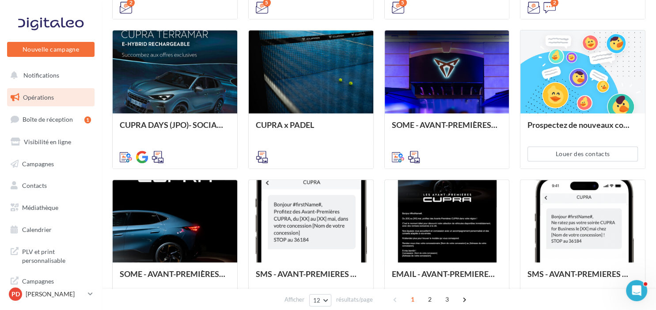  What do you see at coordinates (51, 164) in the screenshot?
I see `a: Campagnes` at bounding box center [51, 164].